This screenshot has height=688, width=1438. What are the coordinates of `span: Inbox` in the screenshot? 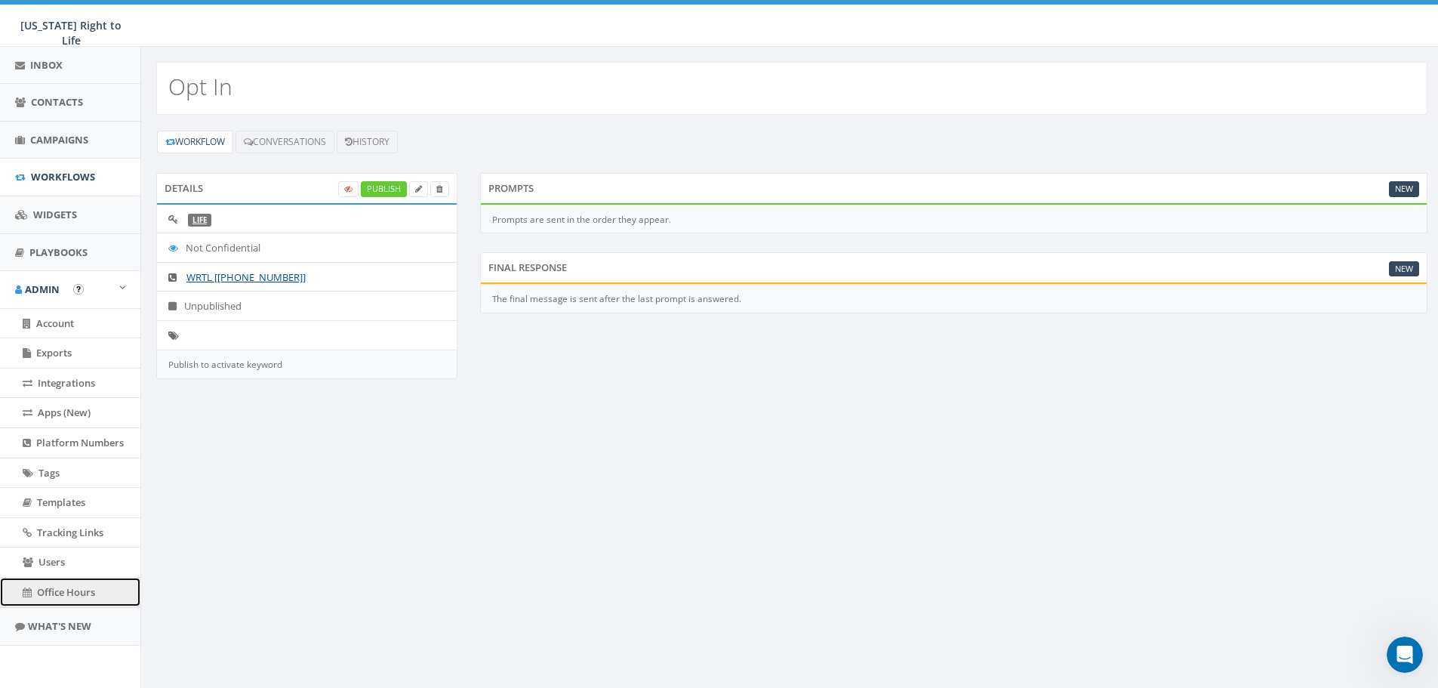 It's located at (46, 65).